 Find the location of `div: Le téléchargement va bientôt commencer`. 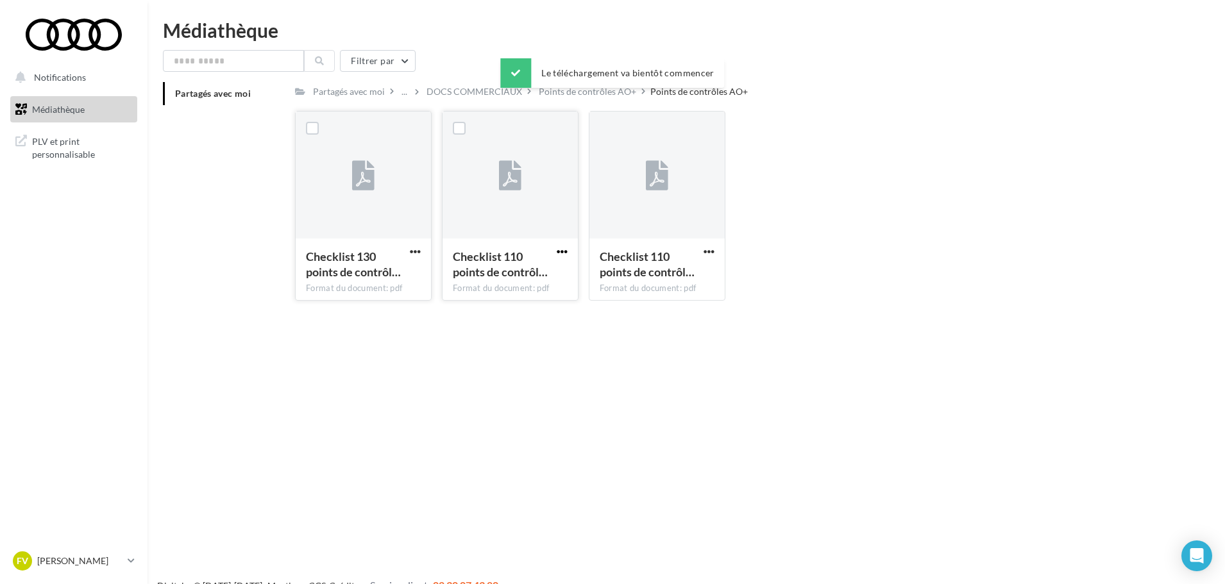

div: Le téléchargement va bientôt commencer is located at coordinates (612, 73).